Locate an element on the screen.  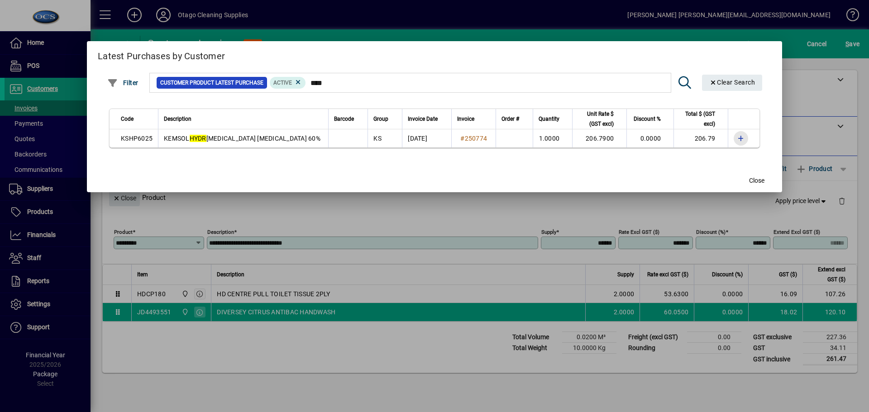
span: Order # is located at coordinates (510, 119).